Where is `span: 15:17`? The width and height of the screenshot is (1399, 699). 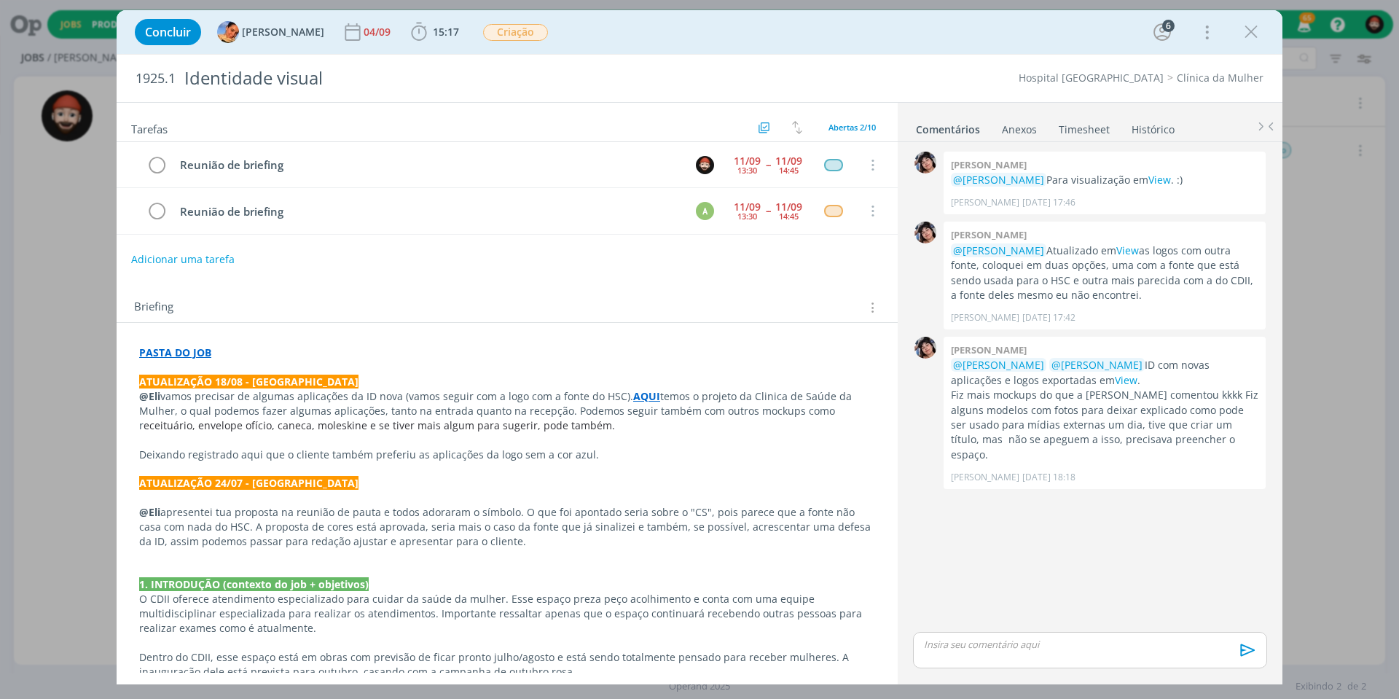
span: 15:17 is located at coordinates (446, 31).